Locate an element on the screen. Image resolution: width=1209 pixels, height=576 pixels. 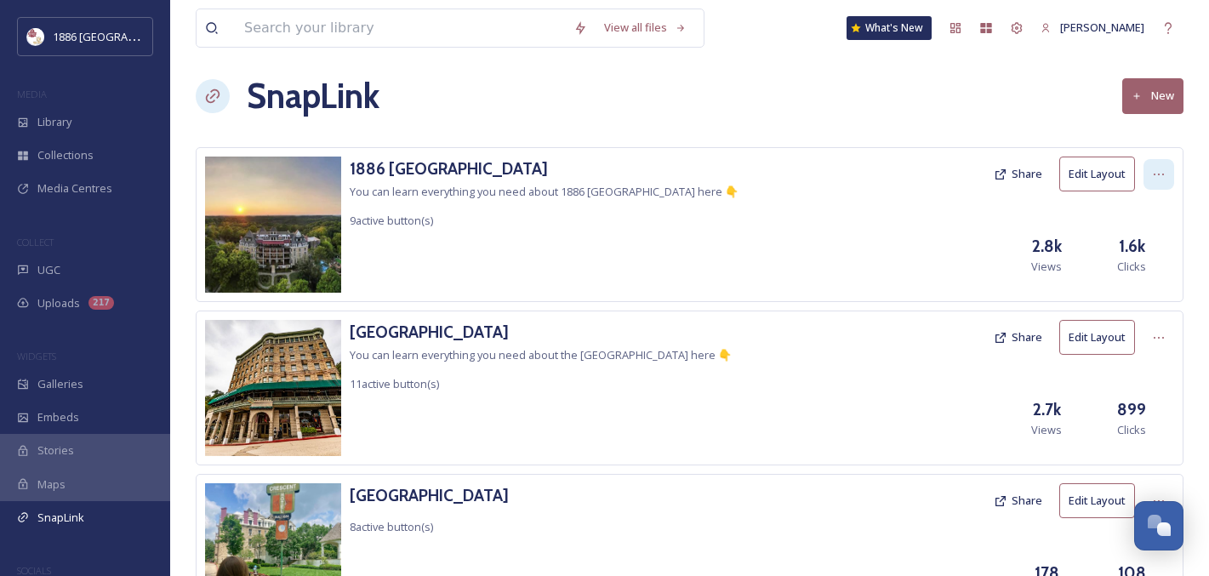
span: Maps is located at coordinates (51, 484).